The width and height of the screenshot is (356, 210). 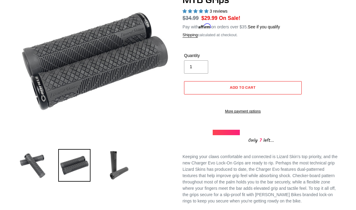 What do you see at coordinates (219, 11) in the screenshot?
I see `span: 3 reviews` at bounding box center [219, 11].